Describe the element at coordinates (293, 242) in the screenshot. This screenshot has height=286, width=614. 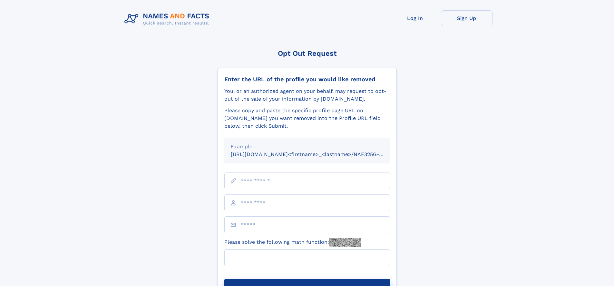
I see `label: Please solve the following math function:` at that location.